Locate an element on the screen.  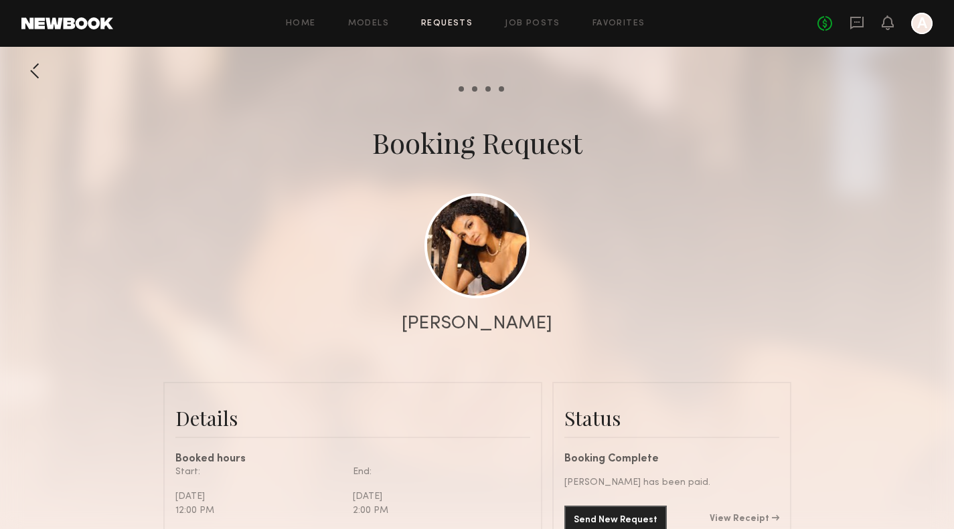
div: Booked hours is located at coordinates (353, 460).